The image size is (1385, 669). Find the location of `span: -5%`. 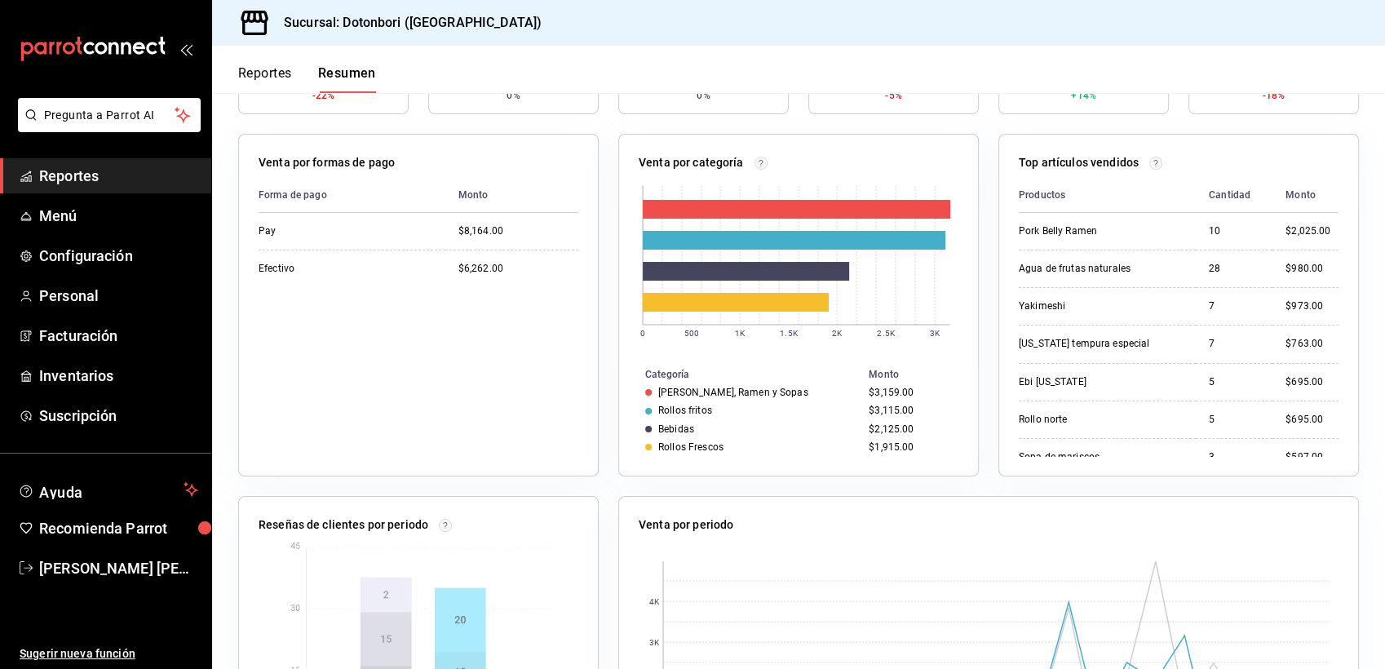

span: -5% is located at coordinates (893, 95).